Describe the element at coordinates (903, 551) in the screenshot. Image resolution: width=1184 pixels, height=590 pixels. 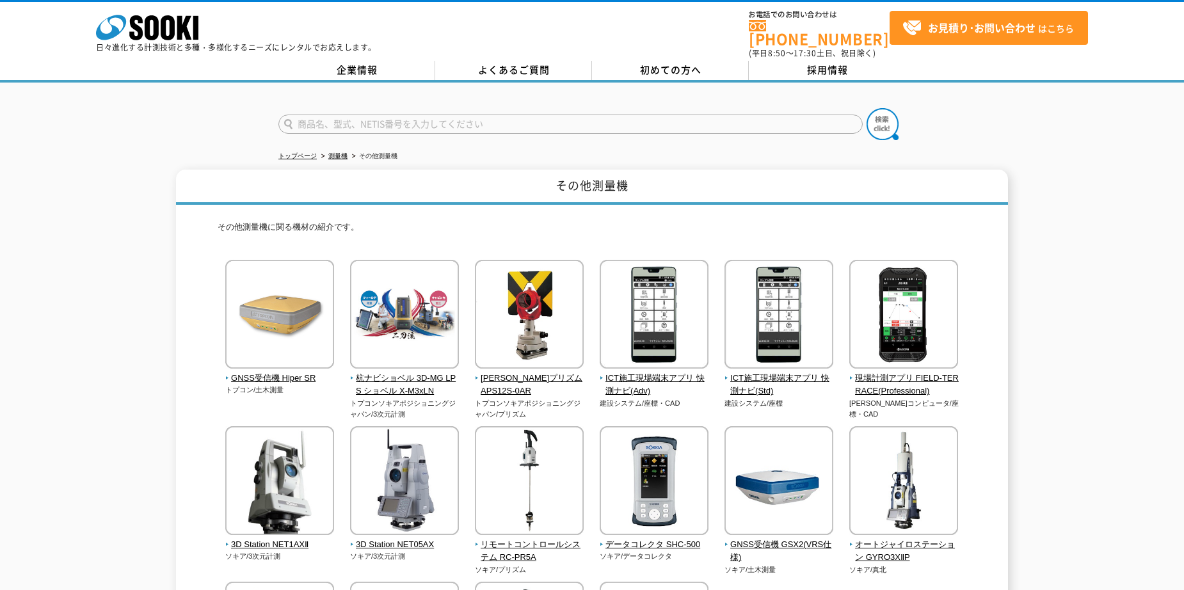
I see `span: オートジャイロステーション GYRO3XⅡP` at that location.